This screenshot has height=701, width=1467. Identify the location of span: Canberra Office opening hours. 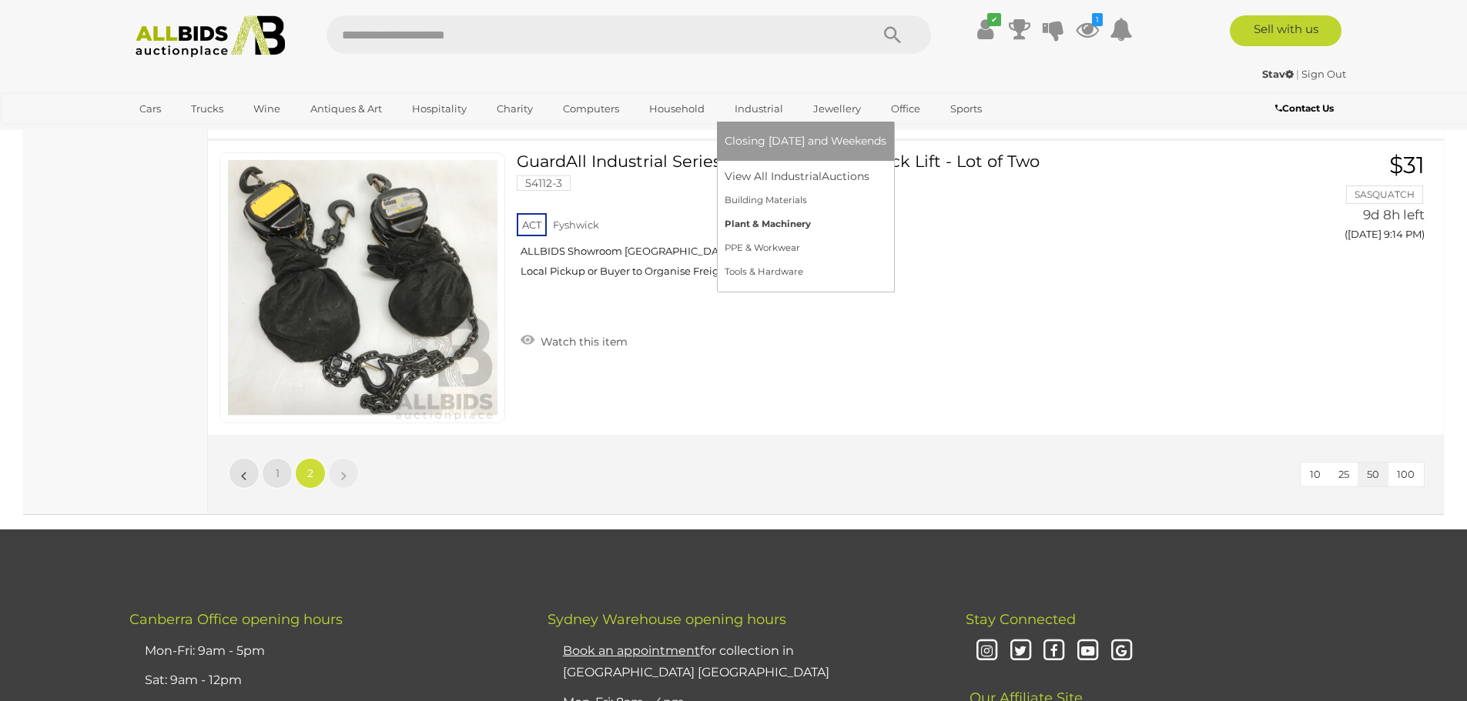
(236, 620).